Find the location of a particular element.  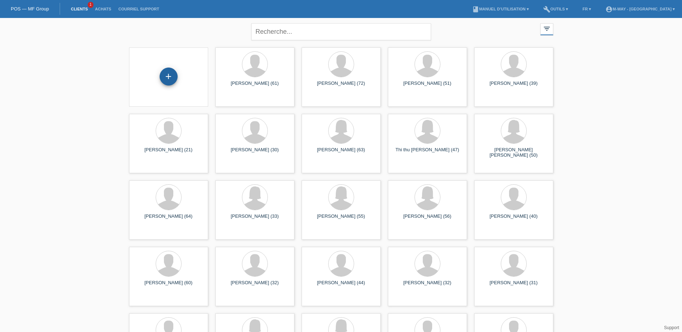

a: bookManuel d’utilisation ▾ is located at coordinates (500, 9).